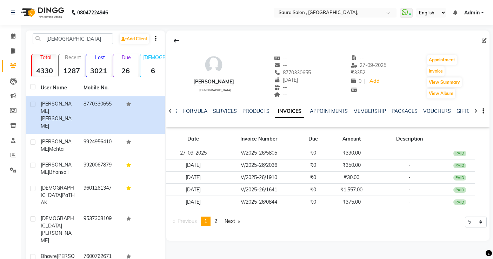 This screenshot has width=493, height=259. What do you see at coordinates (441, 94) in the screenshot?
I see `button: View Album` at bounding box center [441, 94].